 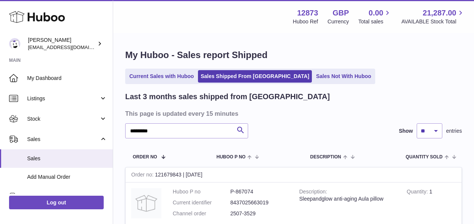 I want to click on strong: Quantity, so click(x=418, y=192).